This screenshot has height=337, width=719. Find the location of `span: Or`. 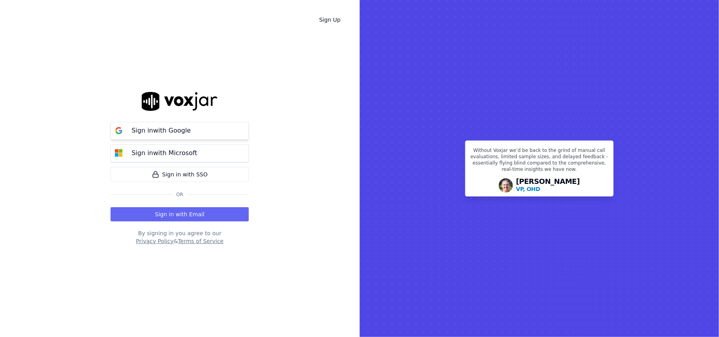

span: Or is located at coordinates (180, 195).